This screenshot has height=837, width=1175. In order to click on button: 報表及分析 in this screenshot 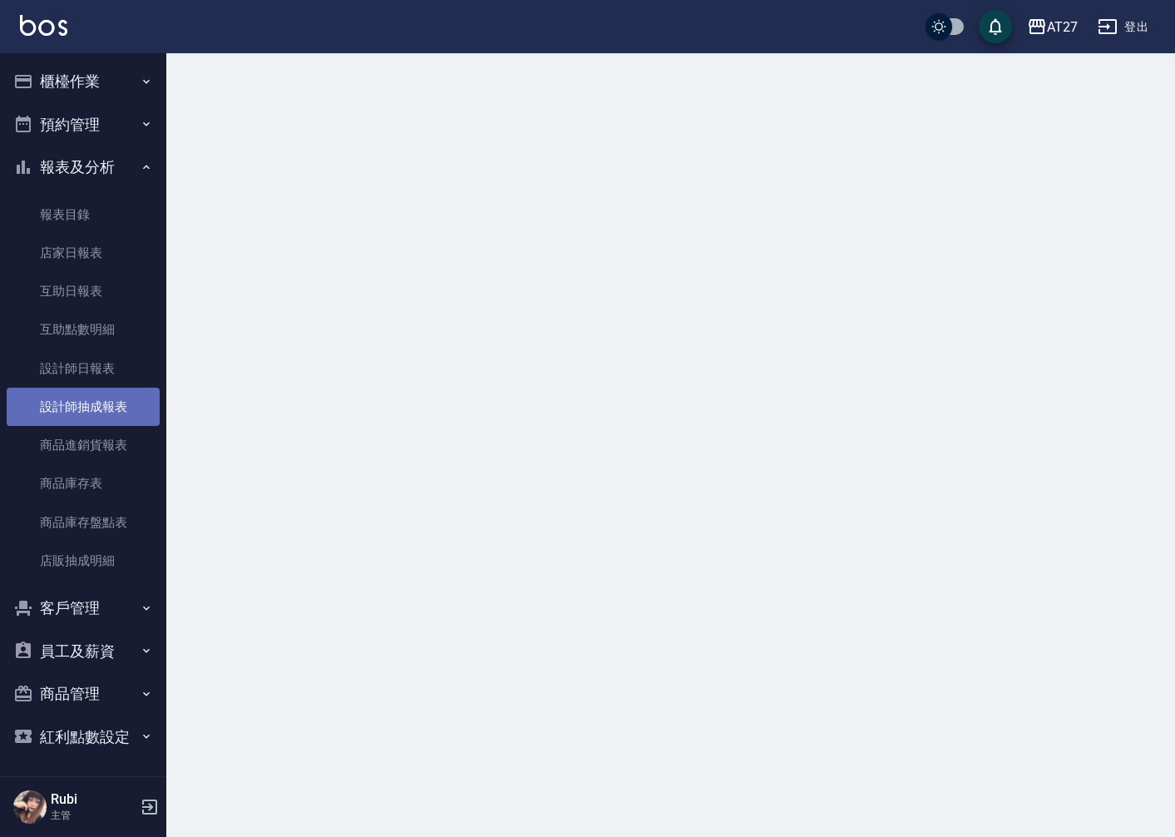, I will do `click(83, 167)`.